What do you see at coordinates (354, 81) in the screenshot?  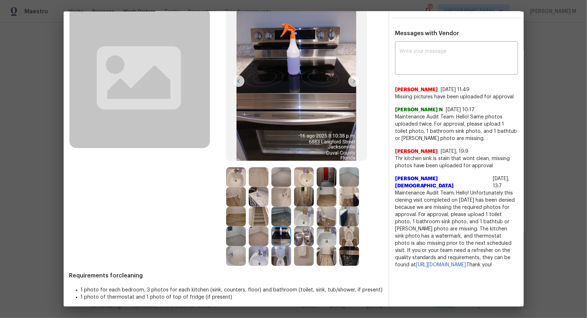 I see `img: right-chevron-button-url` at bounding box center [354, 81].